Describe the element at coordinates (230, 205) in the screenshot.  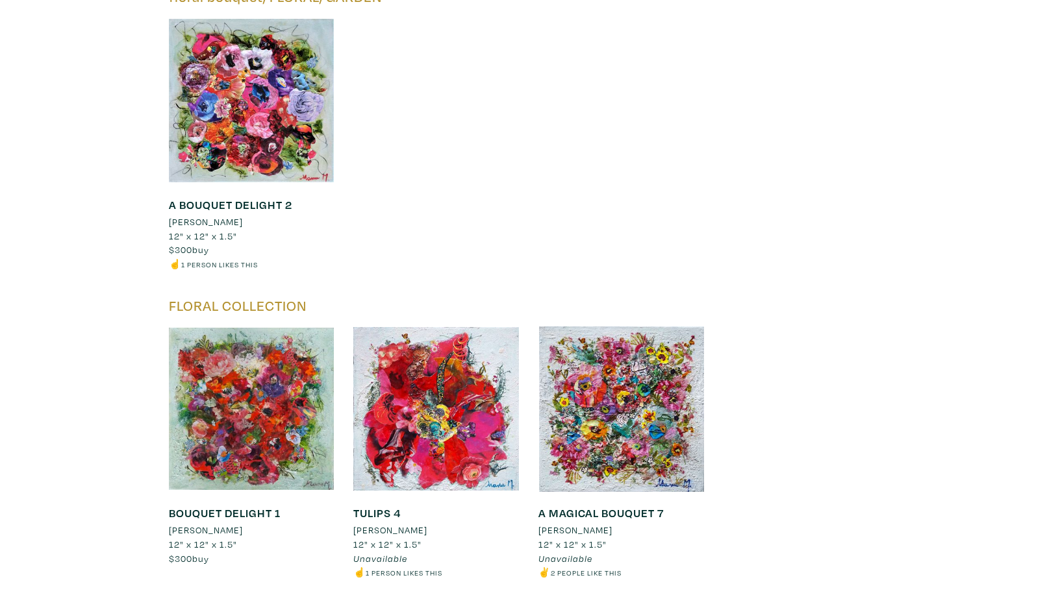
I see `a: A BOUQUET DELIGHT 2` at that location.